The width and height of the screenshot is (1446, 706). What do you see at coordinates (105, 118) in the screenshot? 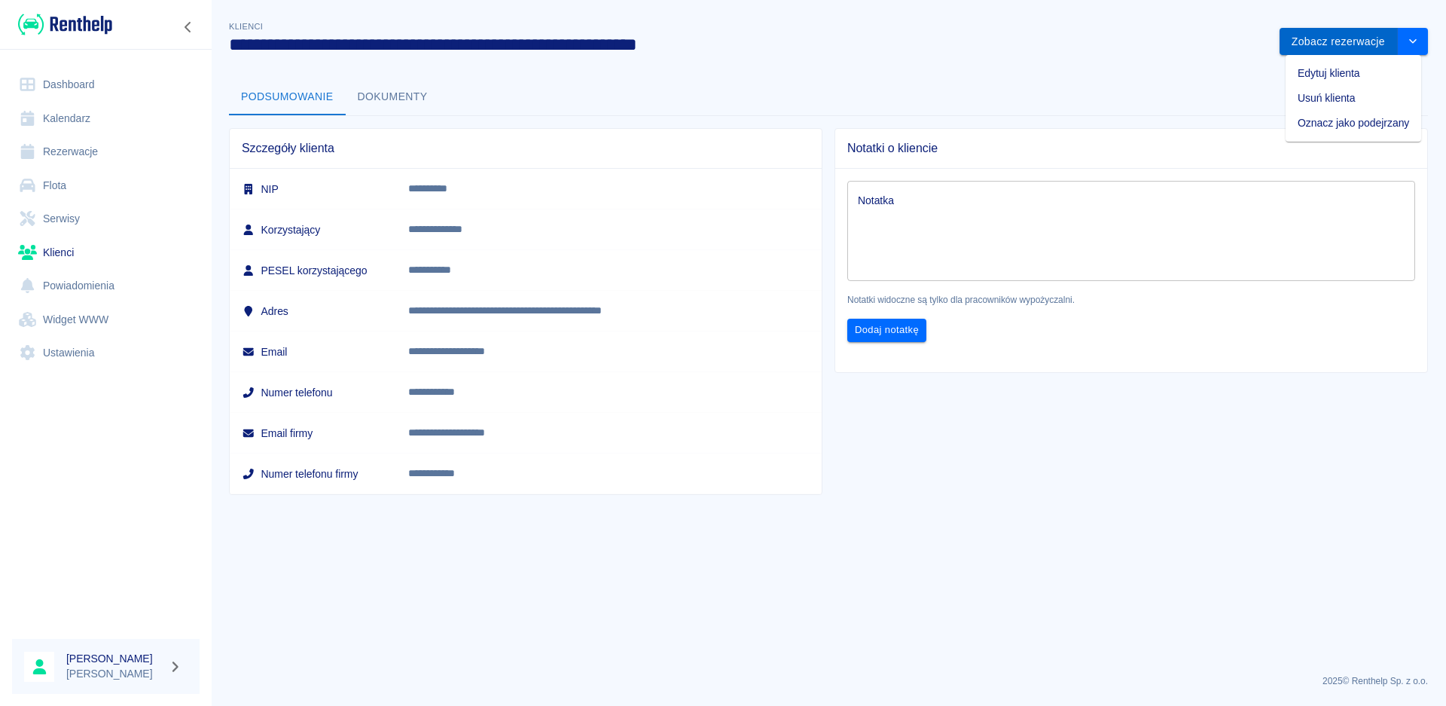
I see `a: Kalendarz` at bounding box center [105, 118].